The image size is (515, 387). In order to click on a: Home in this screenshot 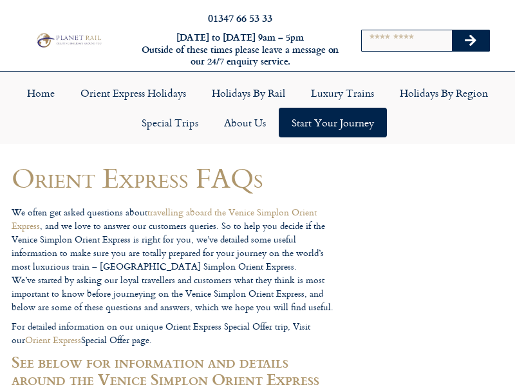, I will do `click(41, 93)`.